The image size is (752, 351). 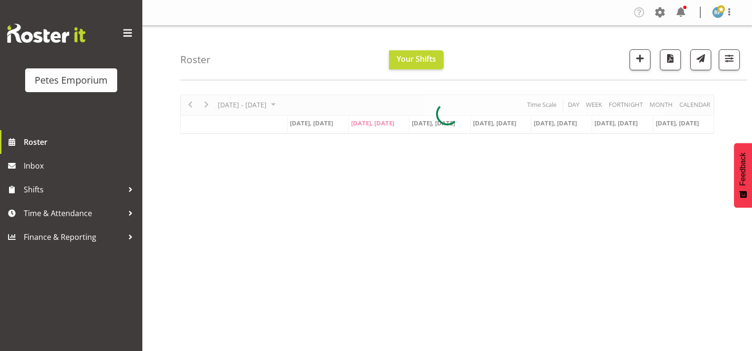 I want to click on button: Add a new shift, so click(x=640, y=60).